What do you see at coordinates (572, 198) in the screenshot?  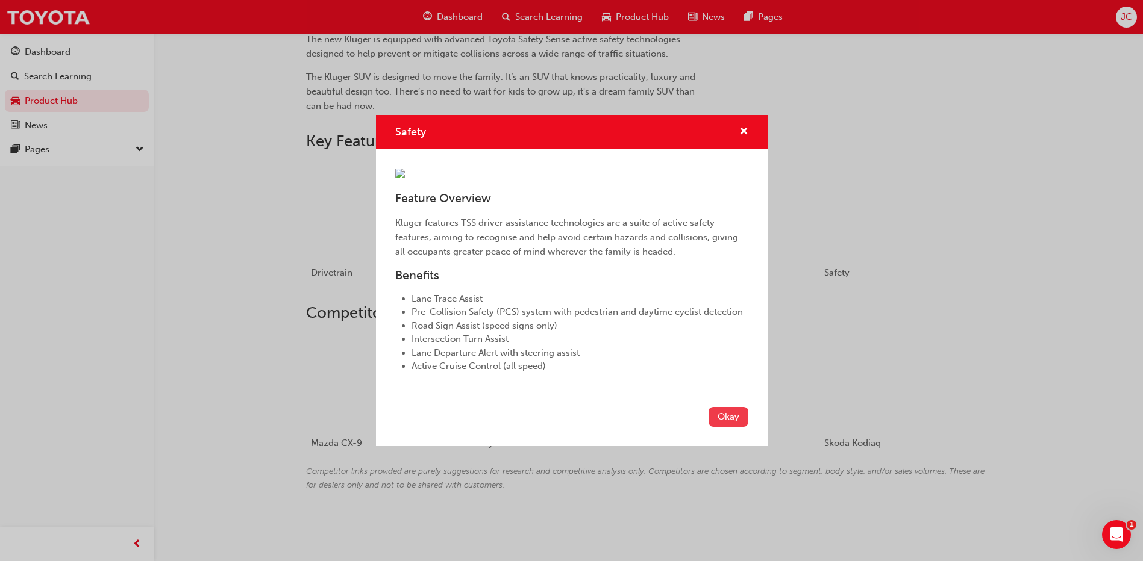 I see `h3: Feature Overview` at bounding box center [572, 198].